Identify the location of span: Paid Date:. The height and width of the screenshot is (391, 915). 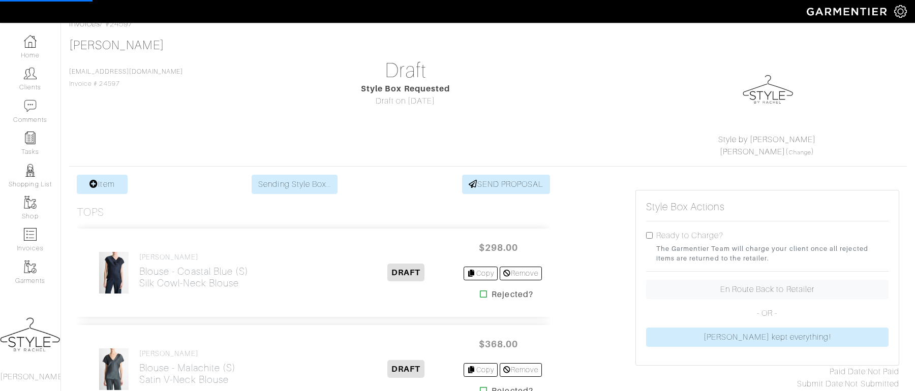
(848, 372).